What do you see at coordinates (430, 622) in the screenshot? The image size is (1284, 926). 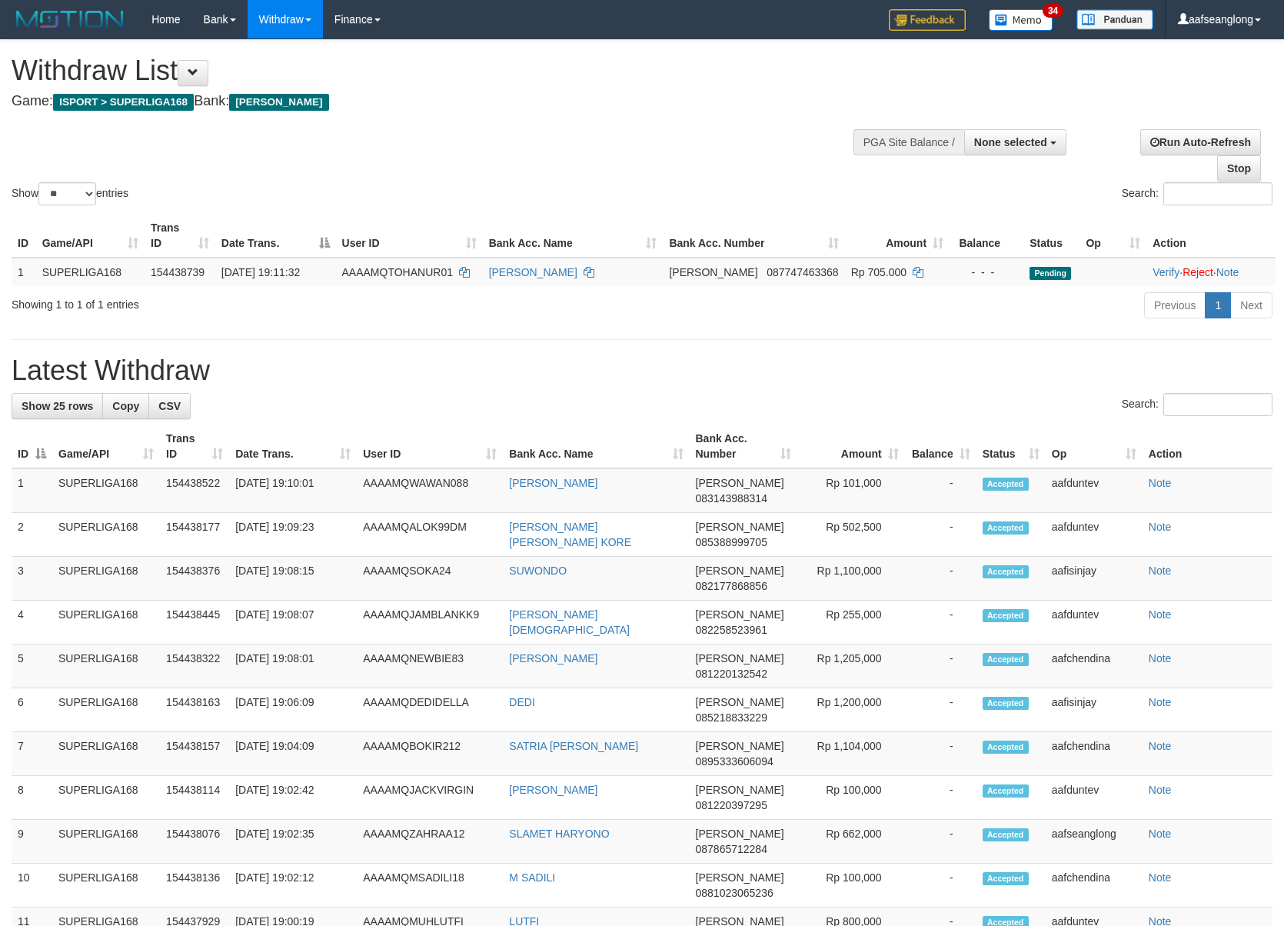 I see `td: AAAAMQJAMBLANKK9` at bounding box center [430, 622].